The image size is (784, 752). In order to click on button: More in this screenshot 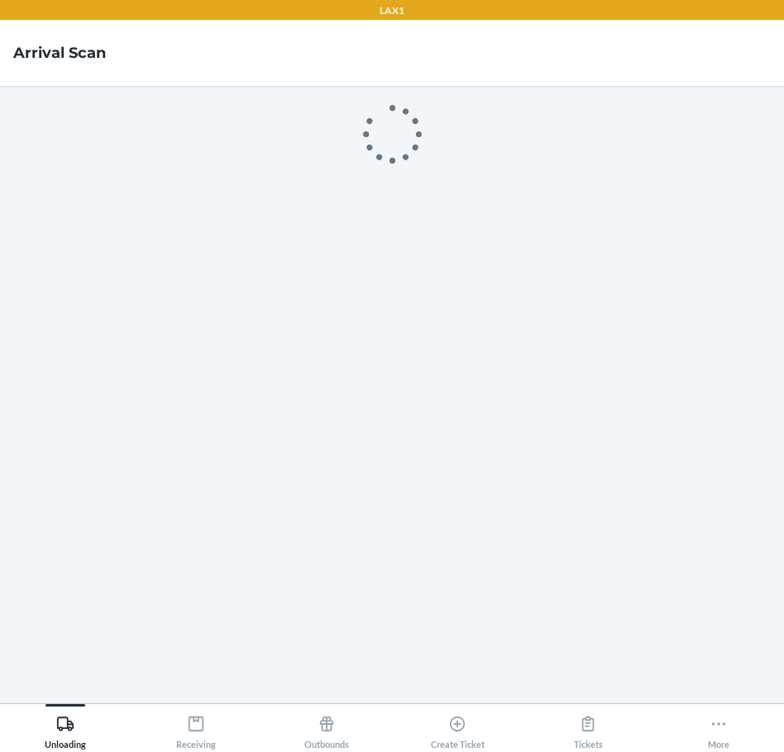, I will do `click(719, 727)`.